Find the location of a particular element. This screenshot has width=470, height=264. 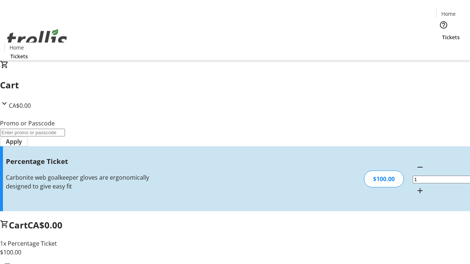

h3: Percentage Ticket is located at coordinates (86, 161).